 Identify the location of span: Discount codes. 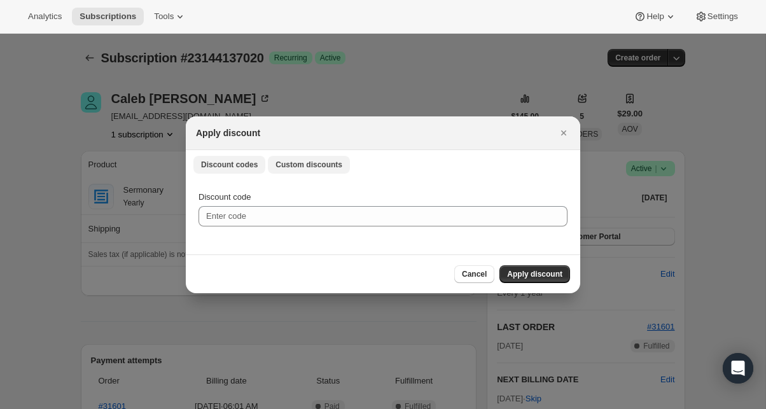
(229, 165).